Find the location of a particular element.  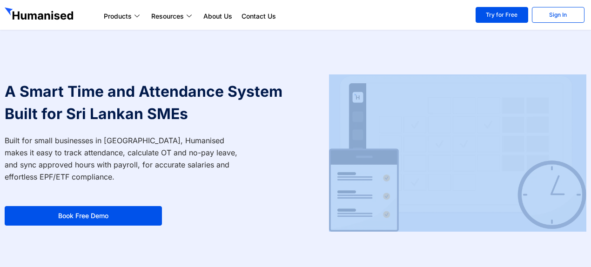

a: Products is located at coordinates (123, 16).